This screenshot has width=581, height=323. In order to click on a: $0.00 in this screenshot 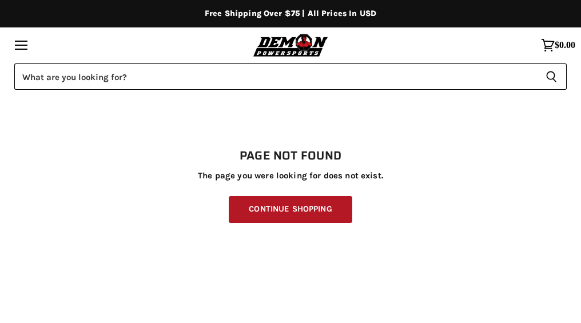, I will do `click(558, 45)`.